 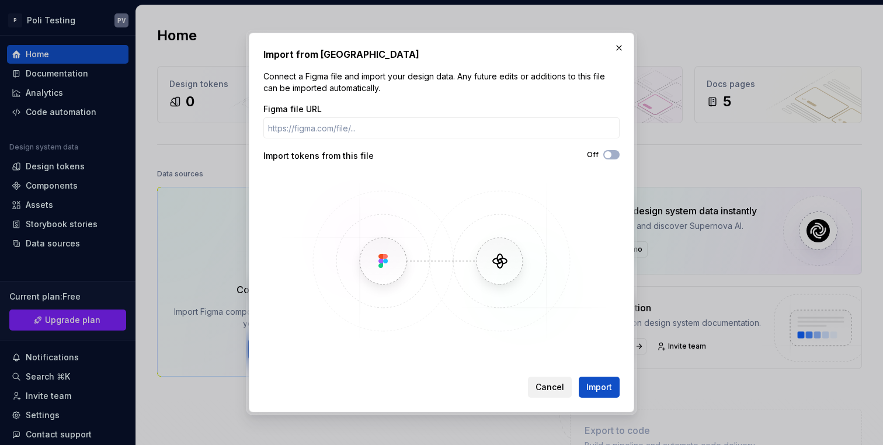 I want to click on label: Off, so click(x=593, y=155).